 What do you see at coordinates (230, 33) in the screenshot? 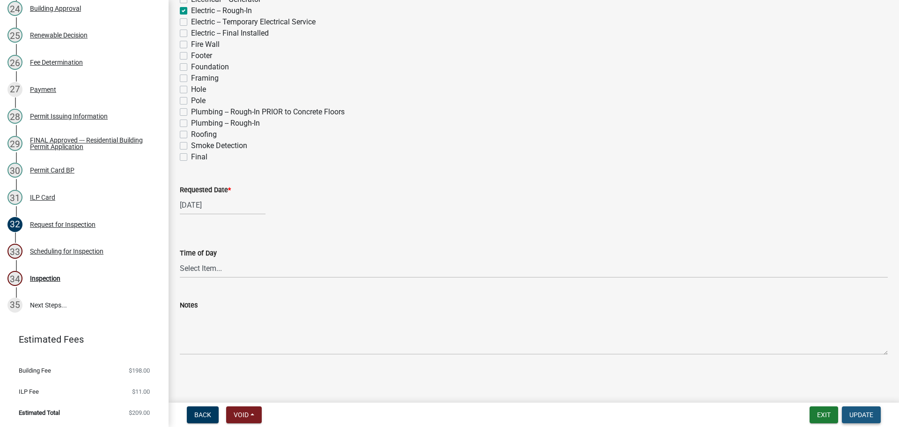
I see `label: Electric -- Final Installed` at bounding box center [230, 33].